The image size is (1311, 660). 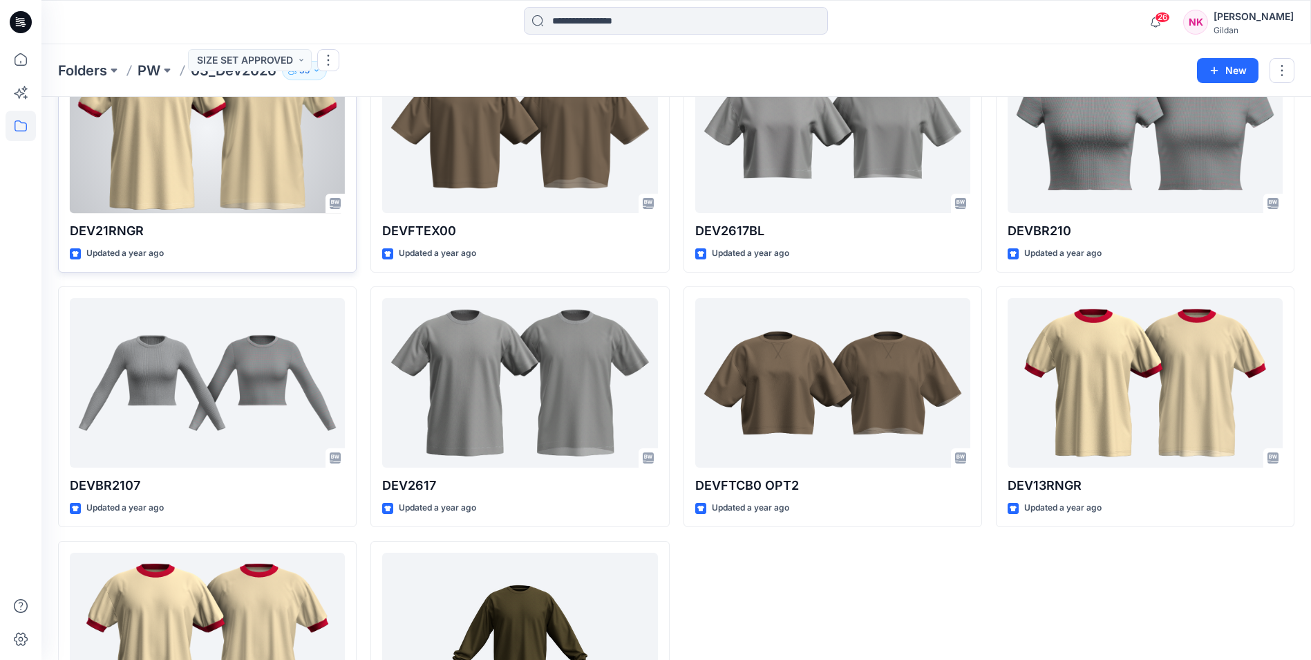 What do you see at coordinates (833, 231) in the screenshot?
I see `p: DEV2617BL` at bounding box center [833, 231].